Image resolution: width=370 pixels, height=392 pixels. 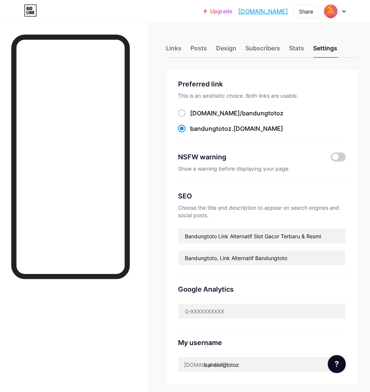 What do you see at coordinates (218, 11) in the screenshot?
I see `a: Upgrade` at bounding box center [218, 11].